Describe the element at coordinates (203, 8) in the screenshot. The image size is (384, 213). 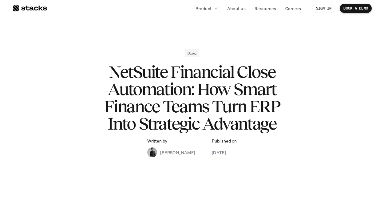
I see `p: Product` at that location.